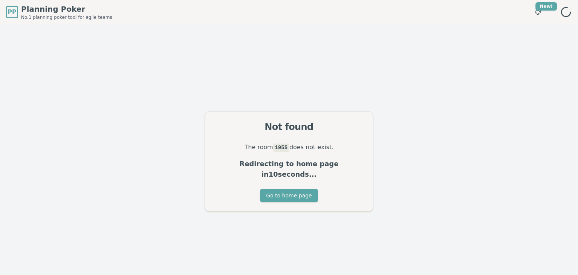 The height and width of the screenshot is (275, 578). I want to click on span: PP, so click(12, 12).